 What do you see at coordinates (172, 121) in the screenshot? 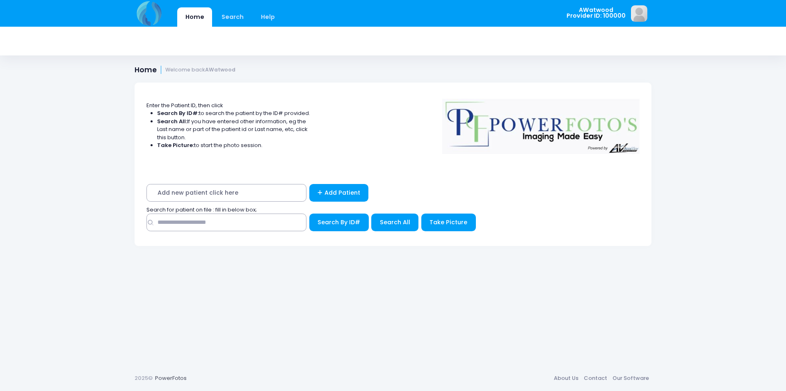
I see `strong: Search All:` at bounding box center [172, 121].